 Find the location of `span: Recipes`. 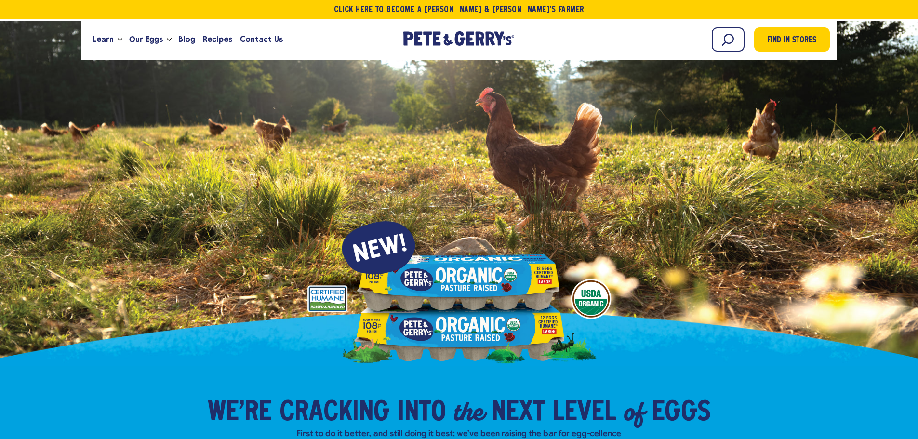

span: Recipes is located at coordinates (217, 39).